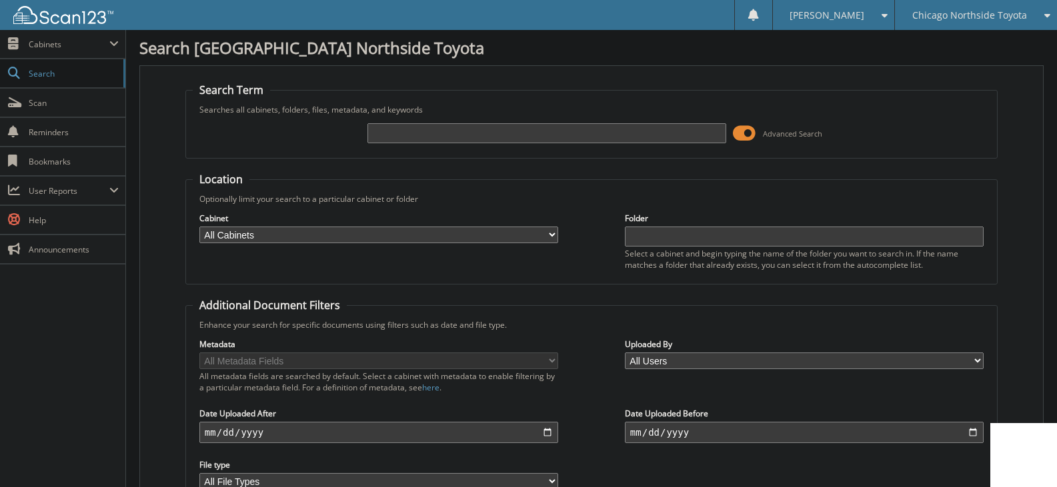 Image resolution: width=1057 pixels, height=487 pixels. Describe the element at coordinates (379, 413) in the screenshot. I see `label: Date Uploaded After` at that location.